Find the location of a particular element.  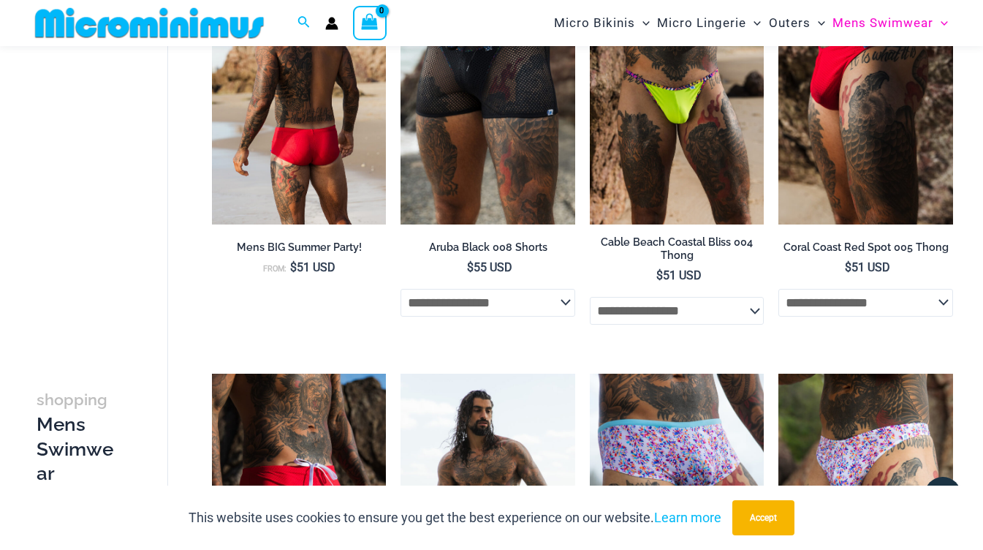

span: Mens Swimwear is located at coordinates (883, 23).